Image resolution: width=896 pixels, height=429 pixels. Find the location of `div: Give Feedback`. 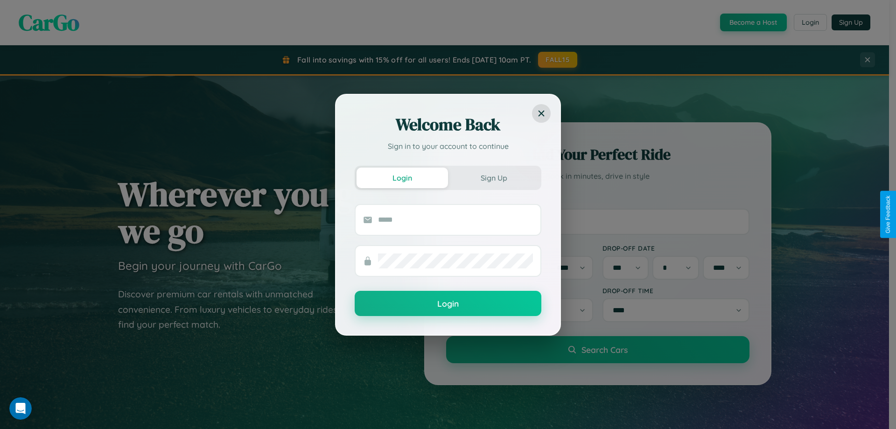

div: Give Feedback is located at coordinates (888, 214).